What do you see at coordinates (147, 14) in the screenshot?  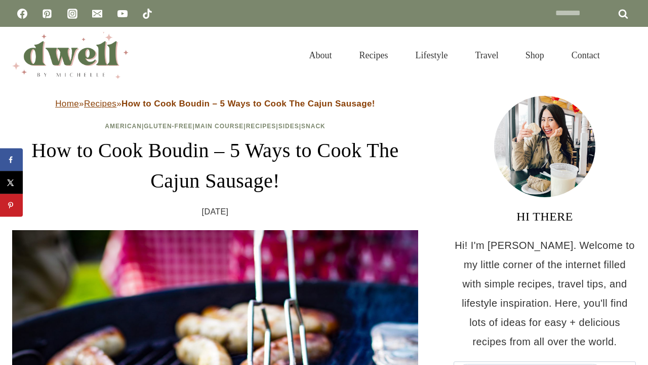 I see `a: TikTok` at bounding box center [147, 14].